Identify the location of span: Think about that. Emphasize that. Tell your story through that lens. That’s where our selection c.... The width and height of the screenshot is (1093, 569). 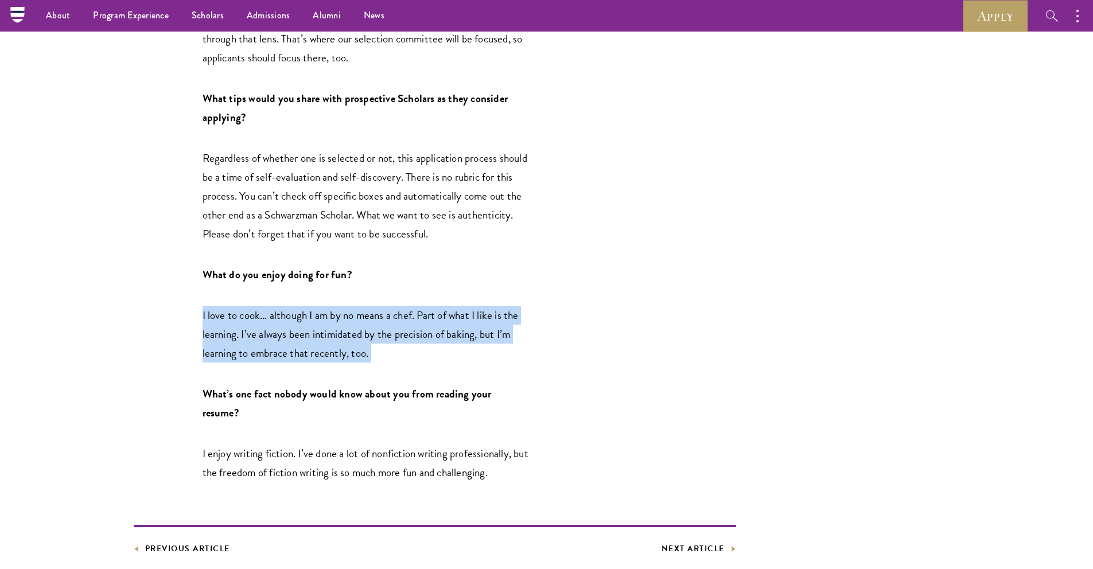
(364, 38).